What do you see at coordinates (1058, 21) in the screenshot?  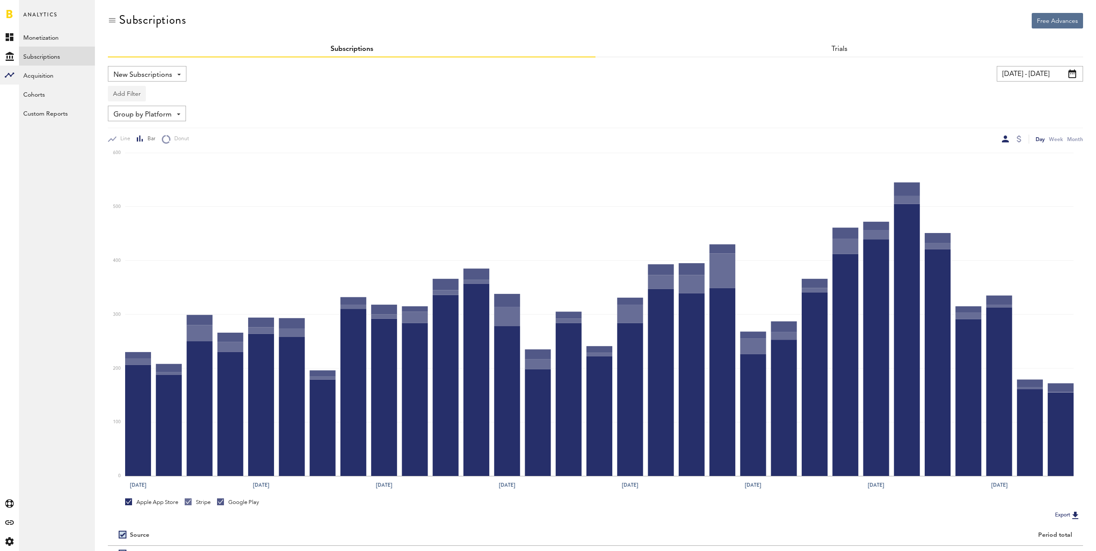 I see `button: Free Advances` at bounding box center [1058, 21].